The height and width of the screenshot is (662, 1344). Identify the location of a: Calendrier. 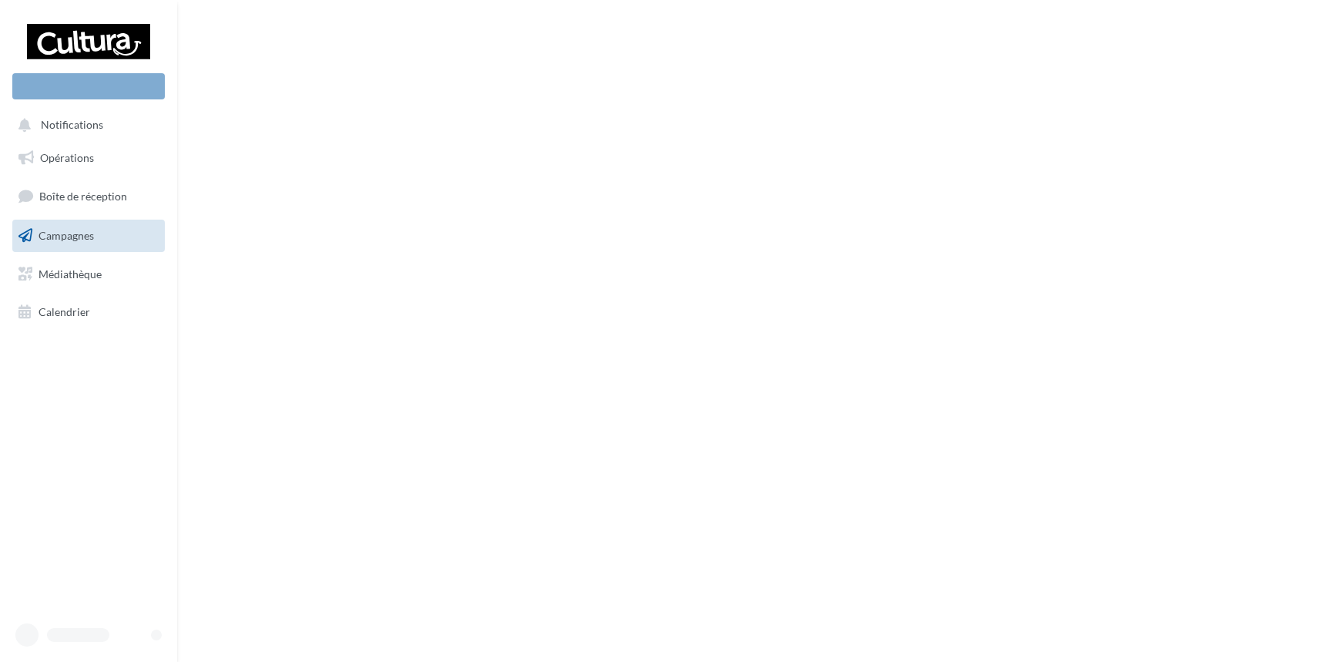
(89, 312).